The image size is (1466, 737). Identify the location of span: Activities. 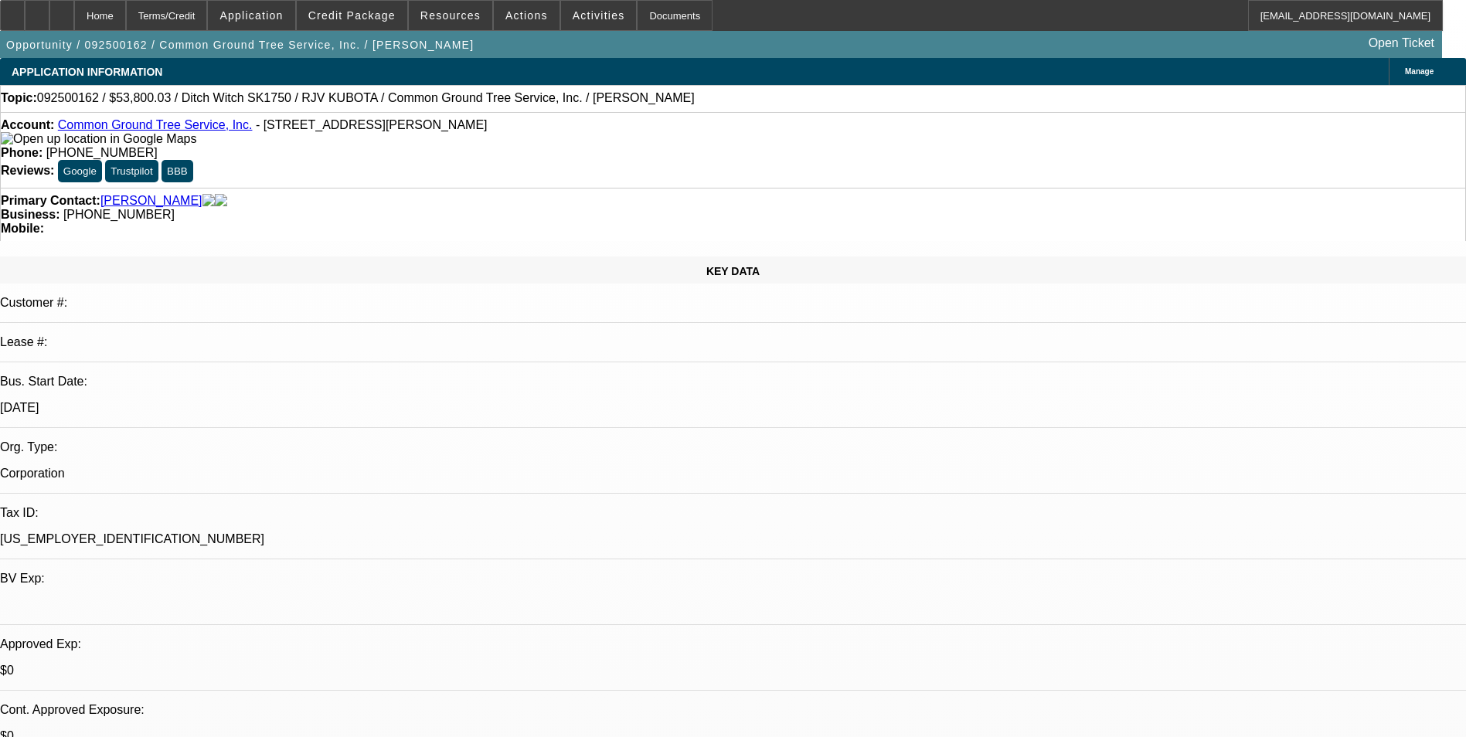
(599, 15).